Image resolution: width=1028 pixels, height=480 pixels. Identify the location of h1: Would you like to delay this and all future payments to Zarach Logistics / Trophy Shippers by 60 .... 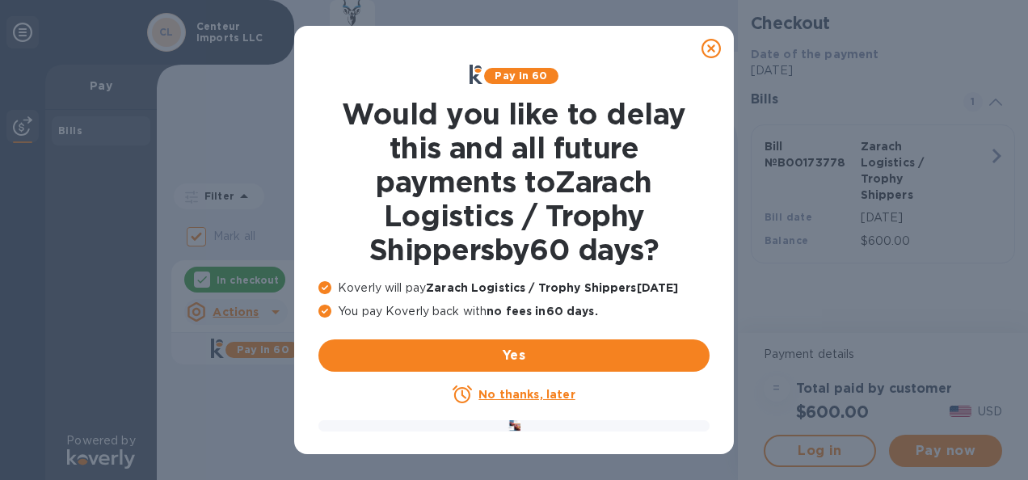
(514, 182).